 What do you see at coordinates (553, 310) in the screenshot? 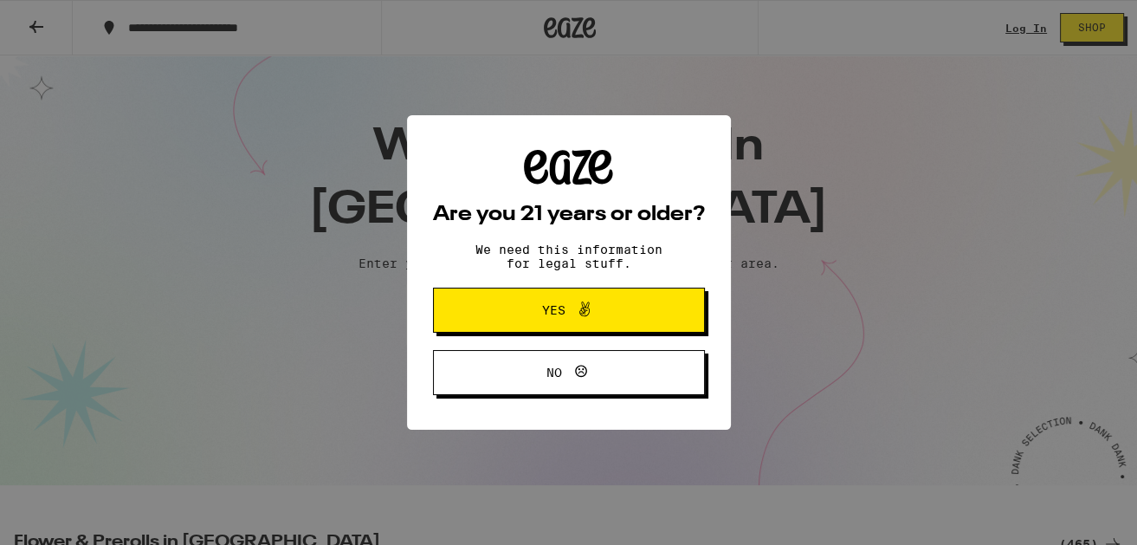
I see `span: Yes` at bounding box center [553, 310].